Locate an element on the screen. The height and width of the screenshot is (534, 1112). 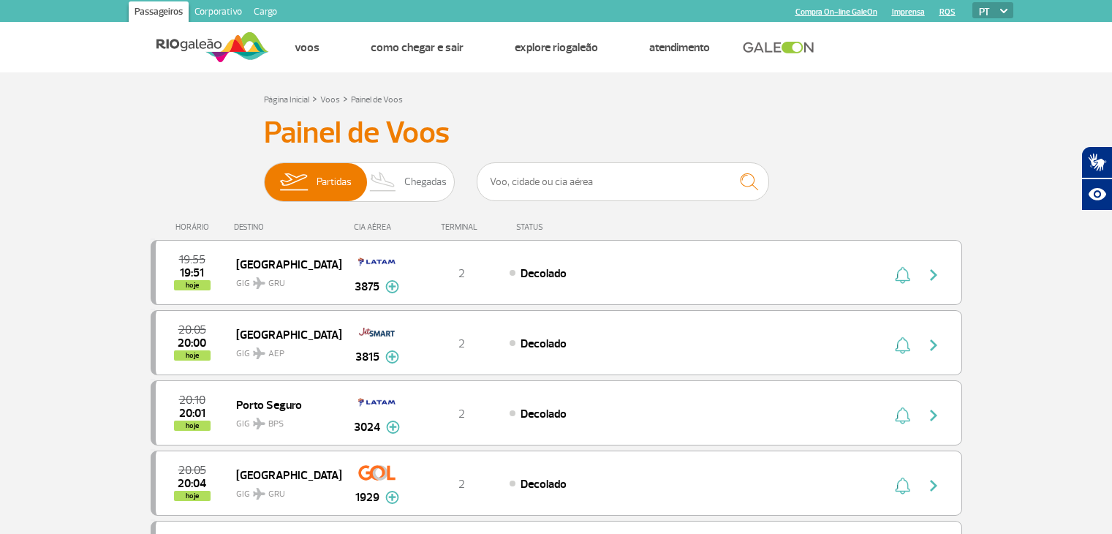
div: HORÁRIO is located at coordinates (194, 227).